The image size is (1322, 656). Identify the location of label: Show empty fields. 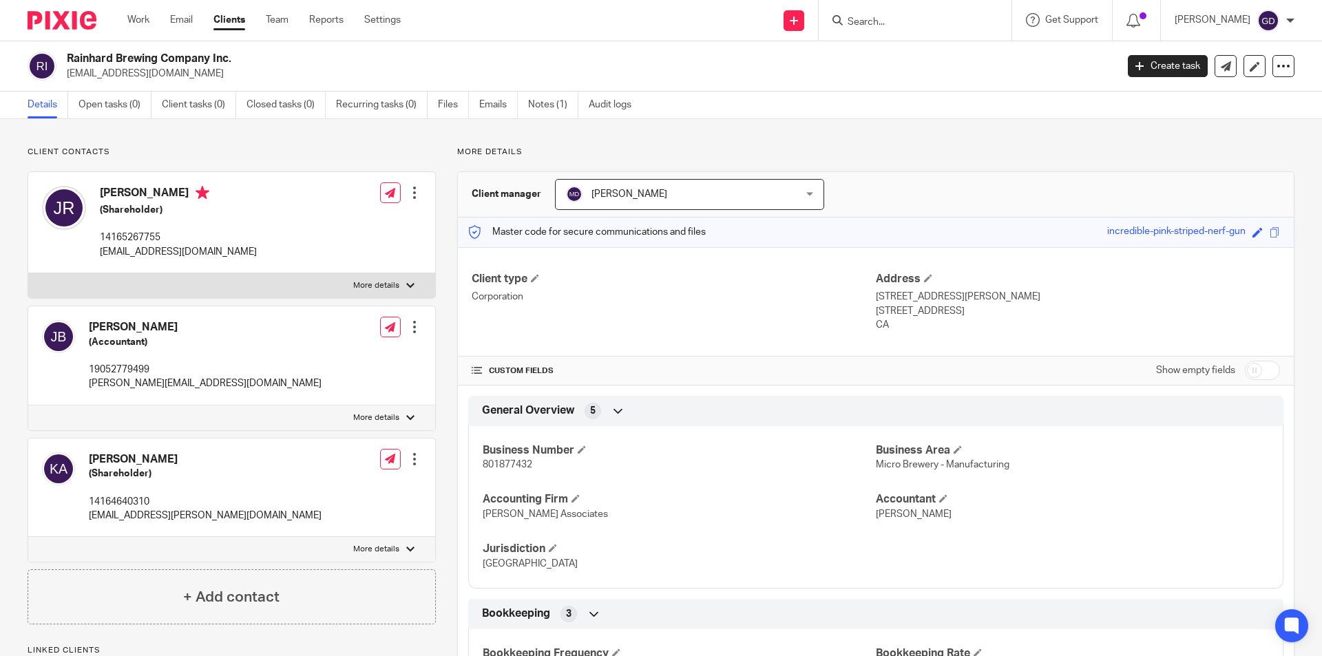
(1195, 370).